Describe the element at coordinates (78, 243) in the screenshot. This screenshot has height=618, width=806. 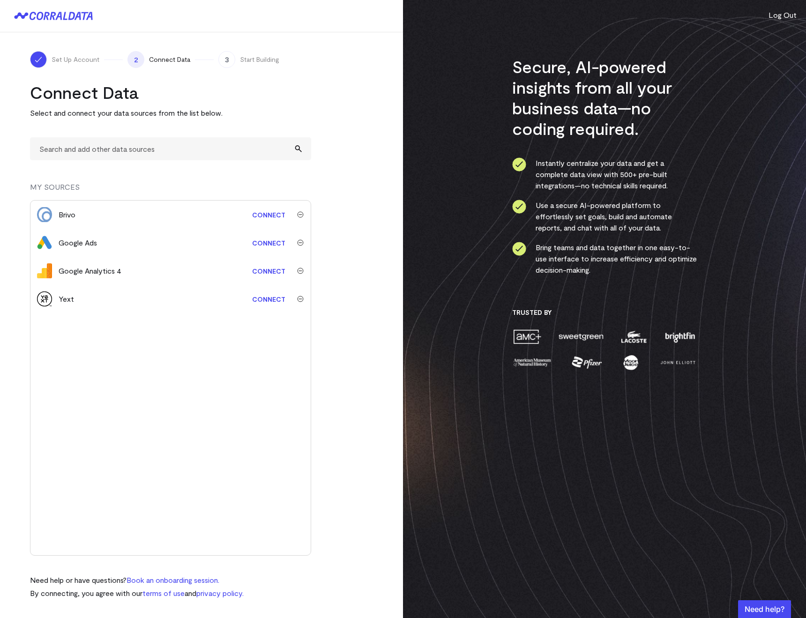
I see `div: Google Ads` at that location.